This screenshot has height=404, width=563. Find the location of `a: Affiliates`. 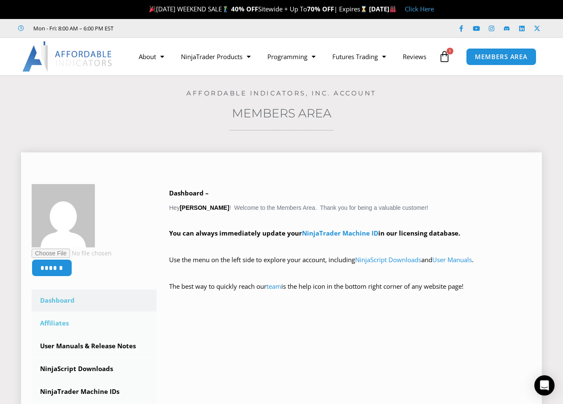

a: Affiliates is located at coordinates (94, 323).